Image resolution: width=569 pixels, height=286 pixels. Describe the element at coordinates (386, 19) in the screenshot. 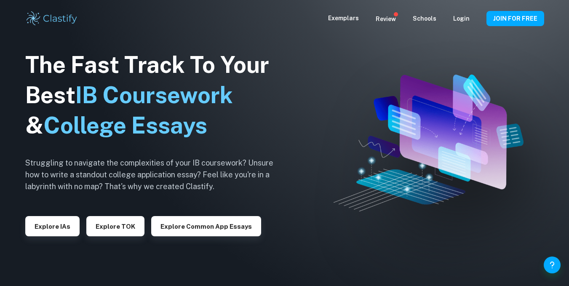

I see `p: Review` at that location.